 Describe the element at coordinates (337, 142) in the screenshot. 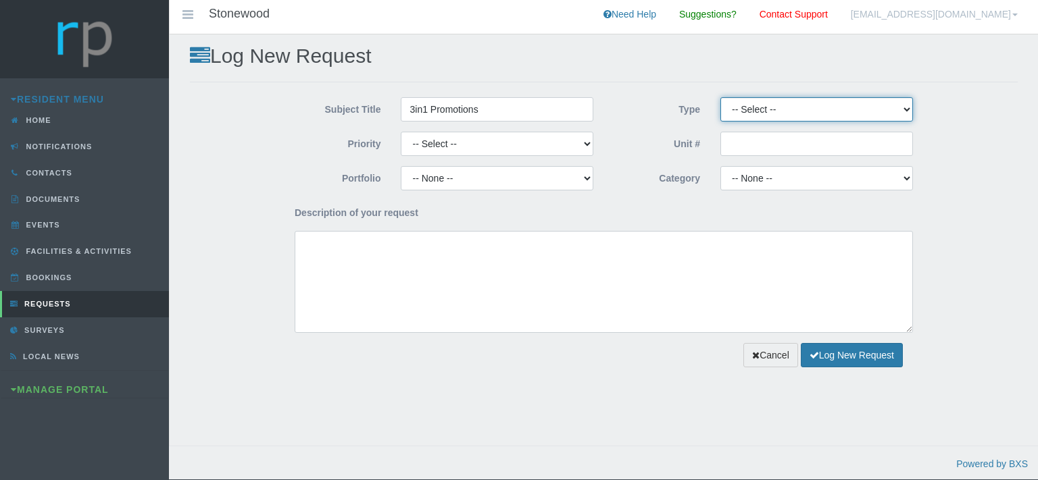

I see `label: Priority` at that location.